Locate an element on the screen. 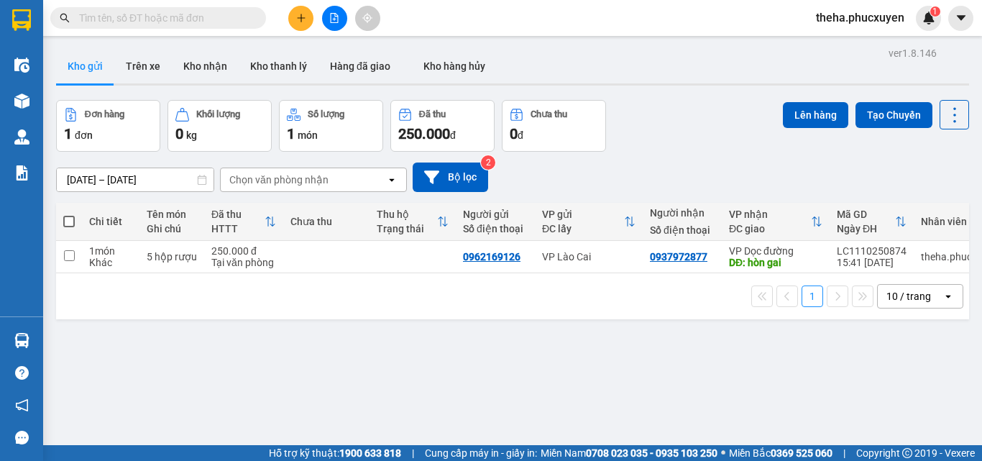  span: Miền Nam is located at coordinates (629, 453).